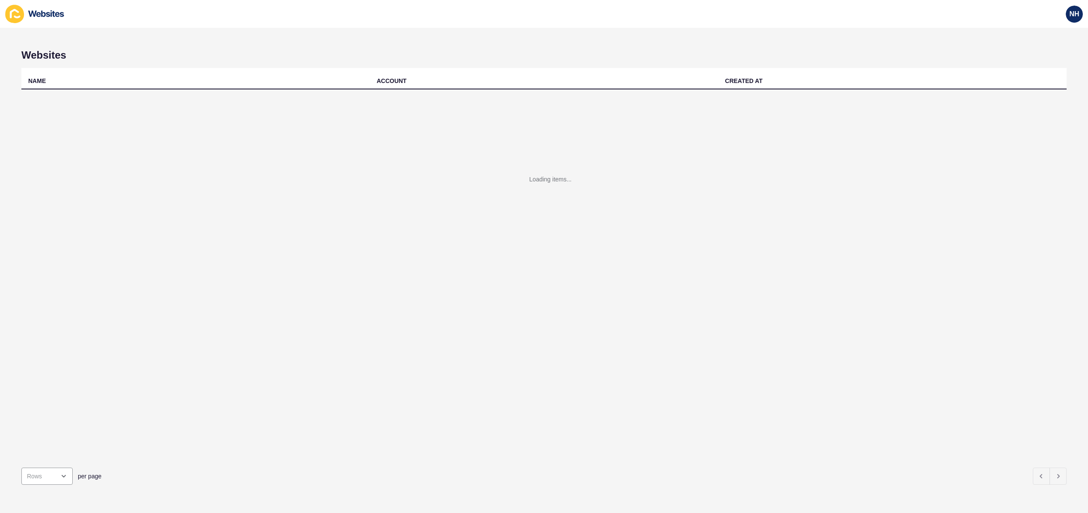 The width and height of the screenshot is (1088, 513). Describe the element at coordinates (1074, 14) in the screenshot. I see `span: NH` at that location.